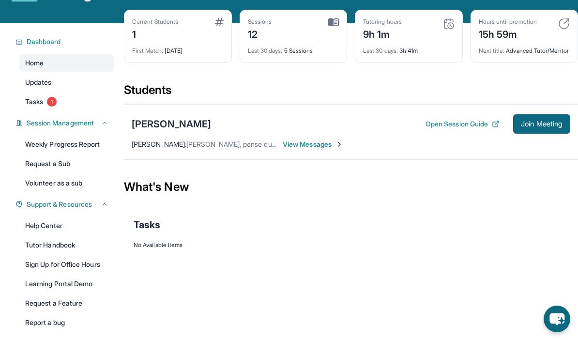 The image size is (578, 340). Describe the element at coordinates (67, 183) in the screenshot. I see `a: Volunteer as a sub` at that location.